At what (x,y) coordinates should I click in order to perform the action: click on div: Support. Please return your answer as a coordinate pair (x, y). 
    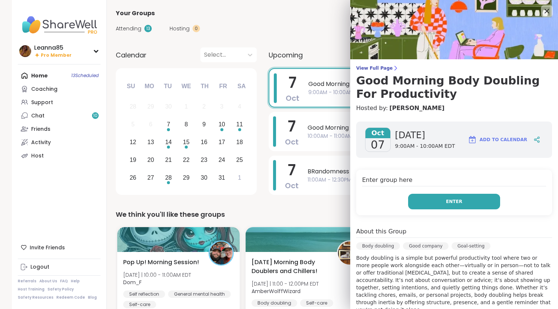
    Looking at the image, I should click on (42, 103).